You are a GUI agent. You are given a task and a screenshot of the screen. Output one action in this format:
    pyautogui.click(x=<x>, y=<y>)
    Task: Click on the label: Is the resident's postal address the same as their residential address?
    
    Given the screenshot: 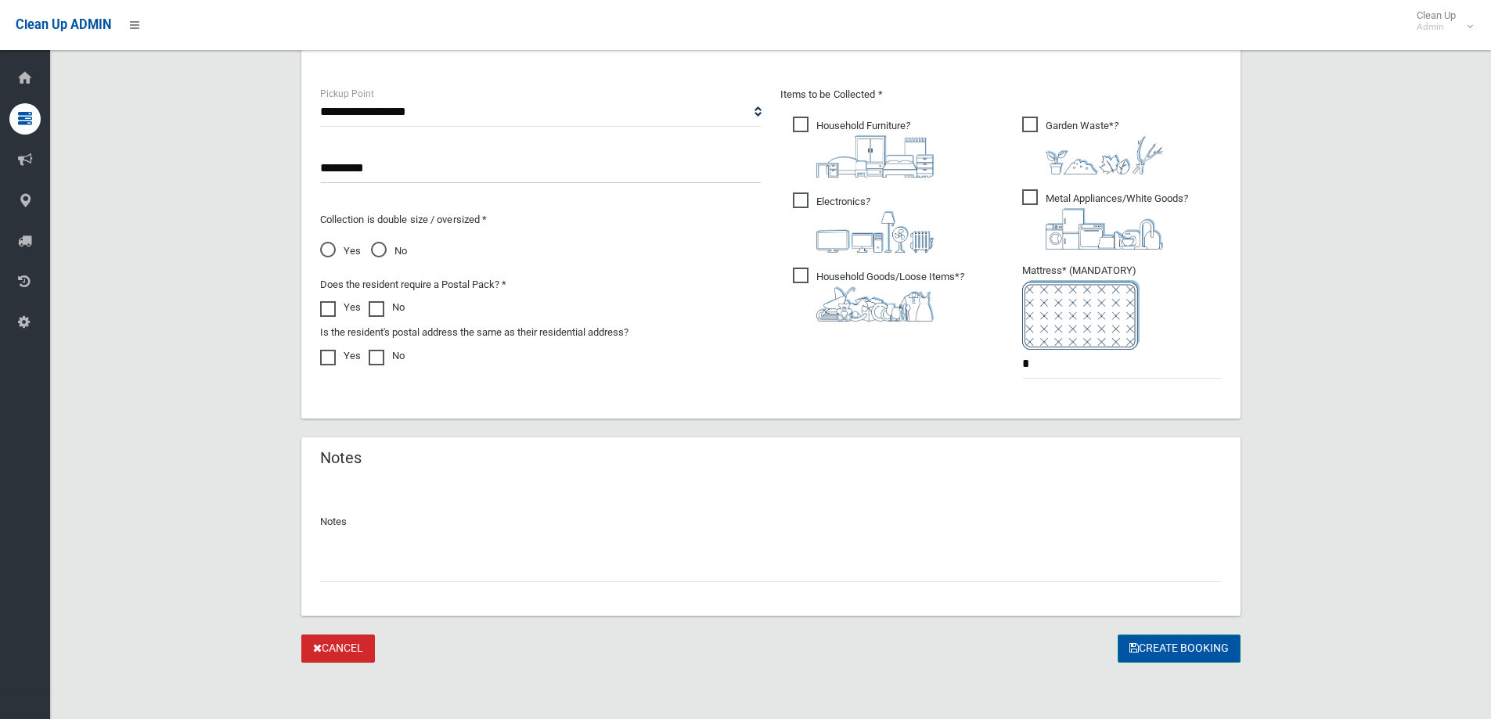 What is the action you would take?
    pyautogui.click(x=474, y=333)
    